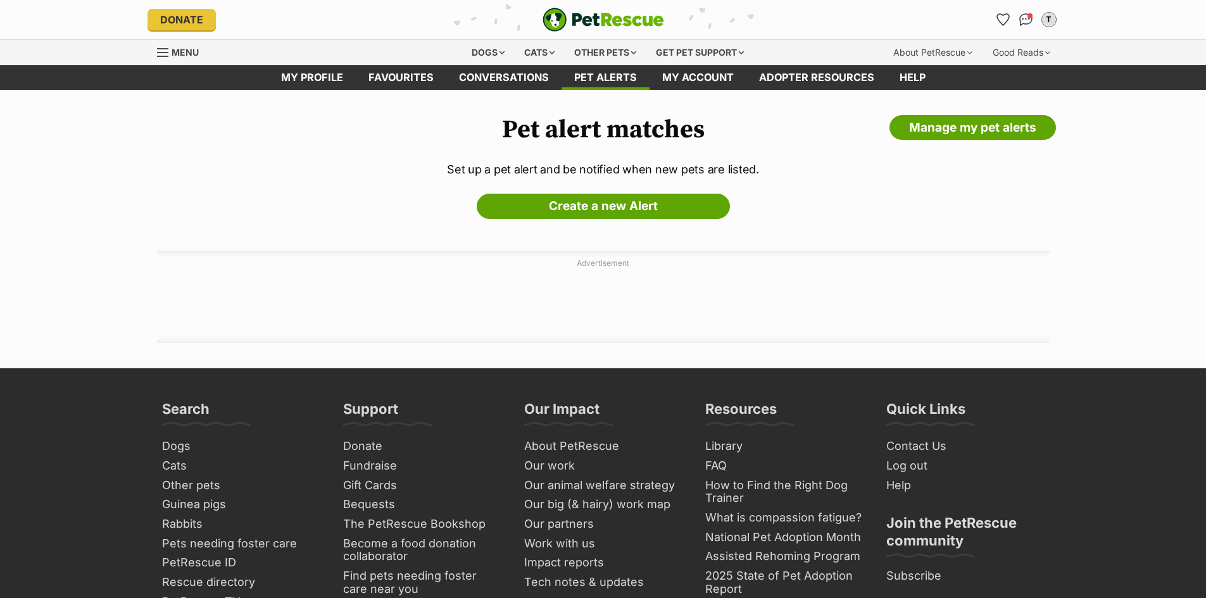 This screenshot has width=1206, height=598. Describe the element at coordinates (1027, 20) in the screenshot. I see `a: Conversations` at that location.